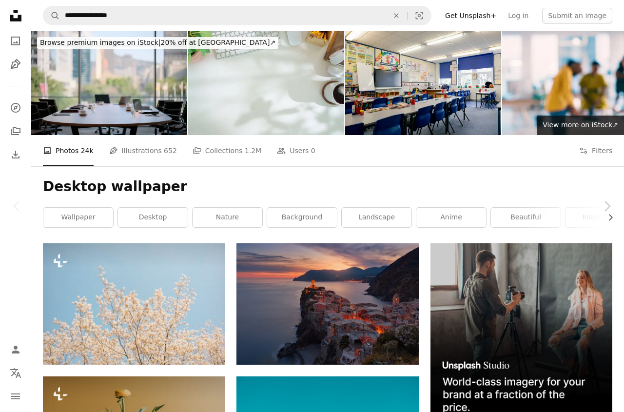 The height and width of the screenshot is (412, 624). What do you see at coordinates (313, 151) in the screenshot?
I see `span: 0` at bounding box center [313, 151].